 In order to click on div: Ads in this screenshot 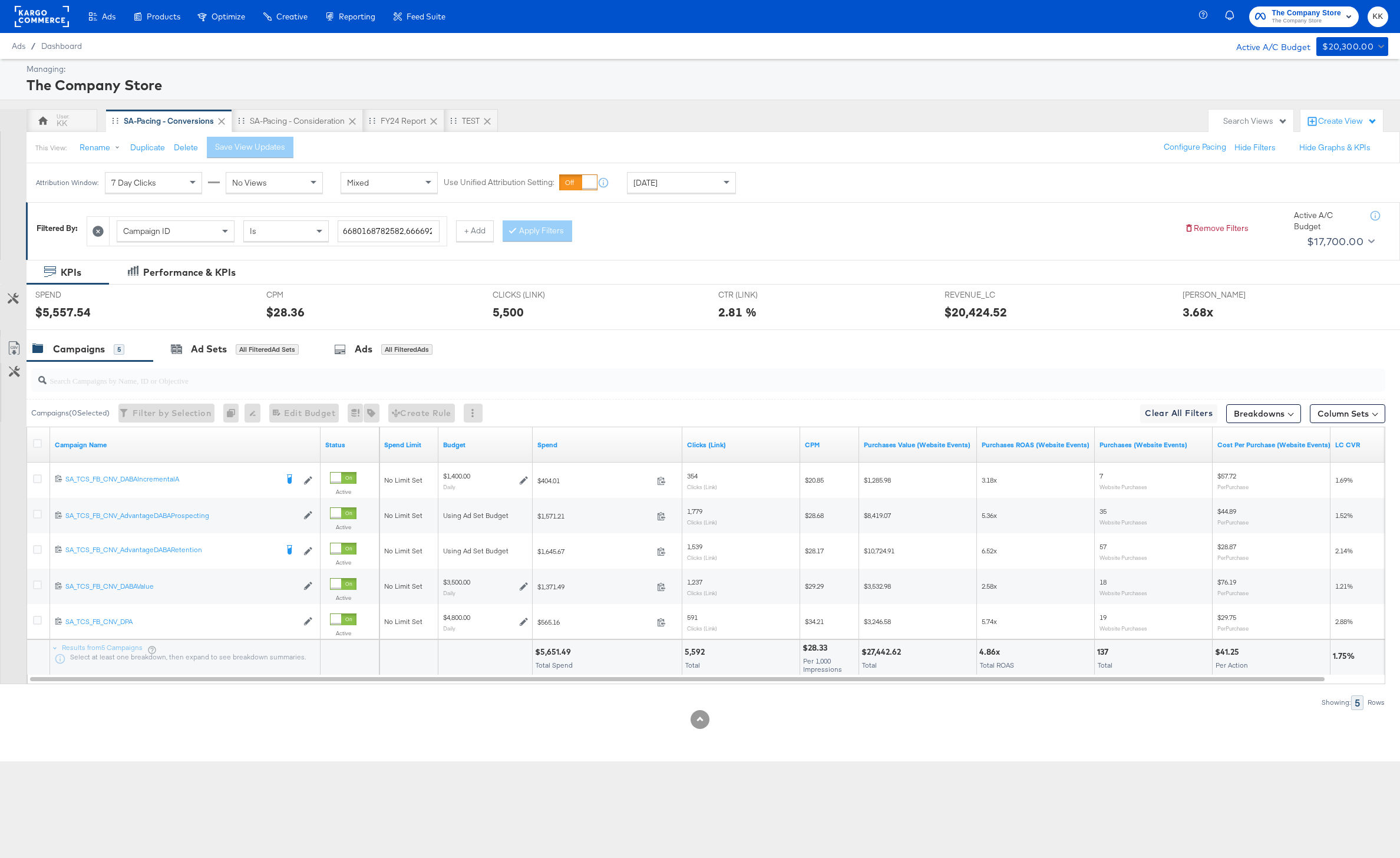, I will do `click(363, 348)`.